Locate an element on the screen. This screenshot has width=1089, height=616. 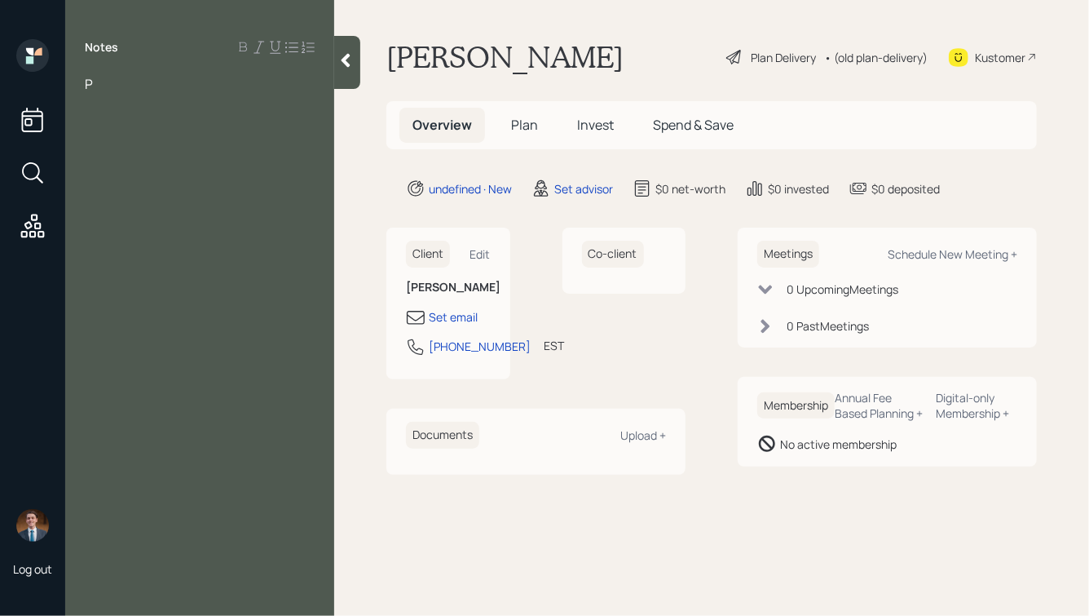
div: $0 deposited is located at coordinates (906, 188).